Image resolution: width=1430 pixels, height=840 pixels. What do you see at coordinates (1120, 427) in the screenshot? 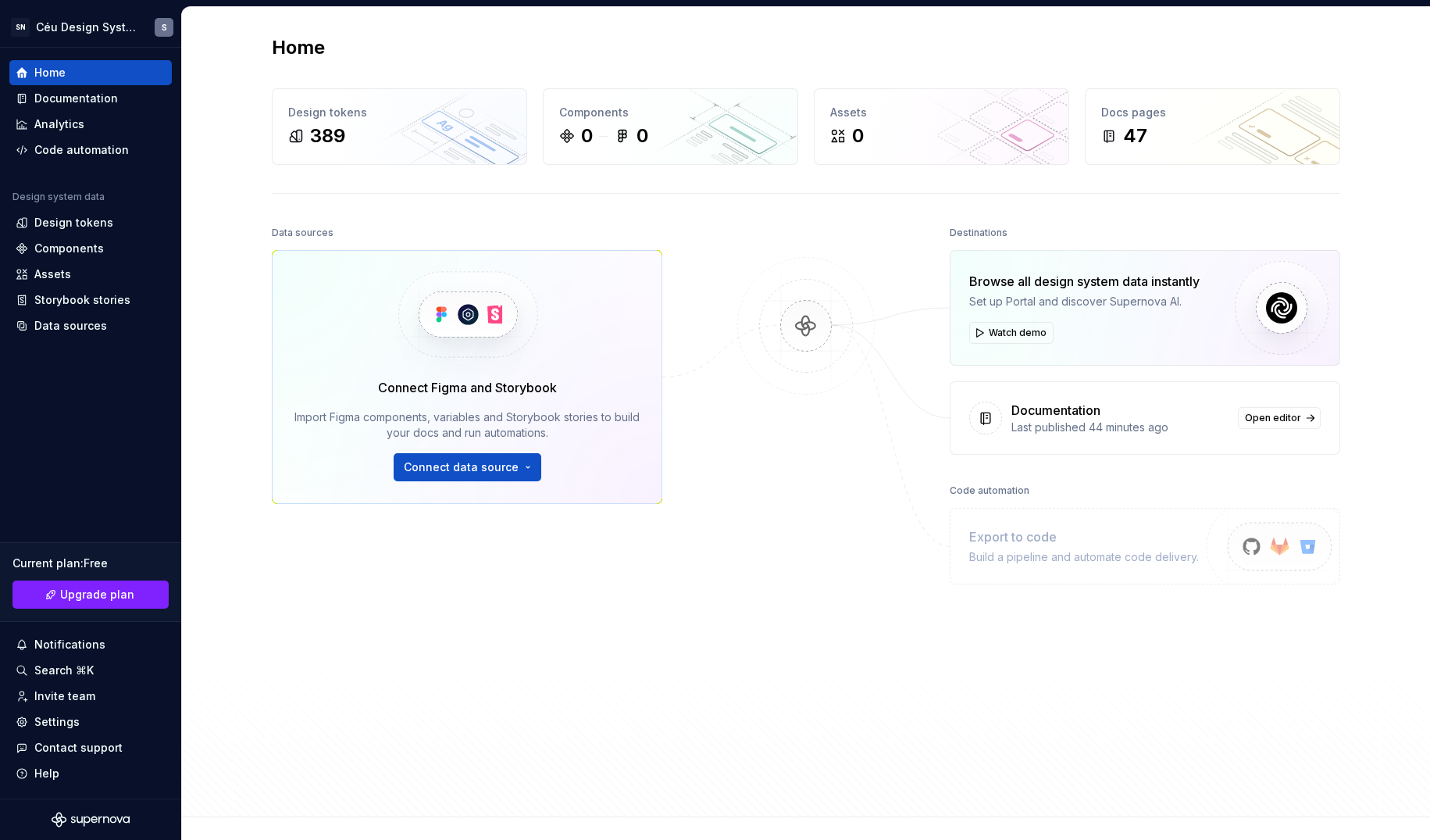
I see `div: Last published 44 minutes ago` at bounding box center [1120, 427].